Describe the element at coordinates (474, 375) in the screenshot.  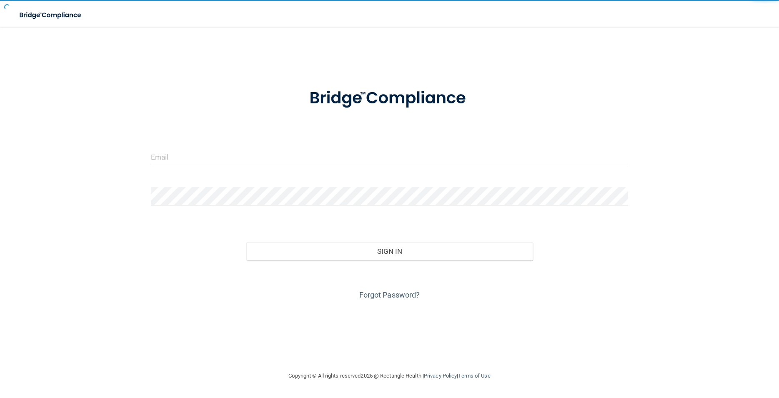
I see `a: Terms of Use` at that location.